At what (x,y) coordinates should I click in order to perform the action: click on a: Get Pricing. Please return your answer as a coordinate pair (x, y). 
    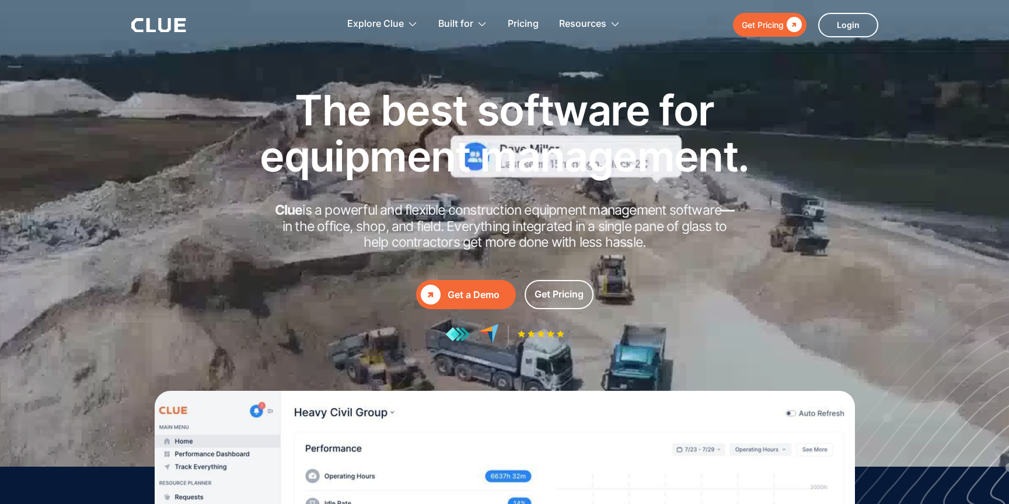
    Looking at the image, I should click on (769, 25).